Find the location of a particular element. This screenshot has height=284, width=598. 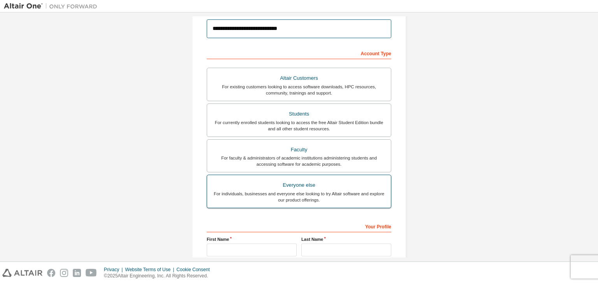

label: First Name is located at coordinates (252, 239).